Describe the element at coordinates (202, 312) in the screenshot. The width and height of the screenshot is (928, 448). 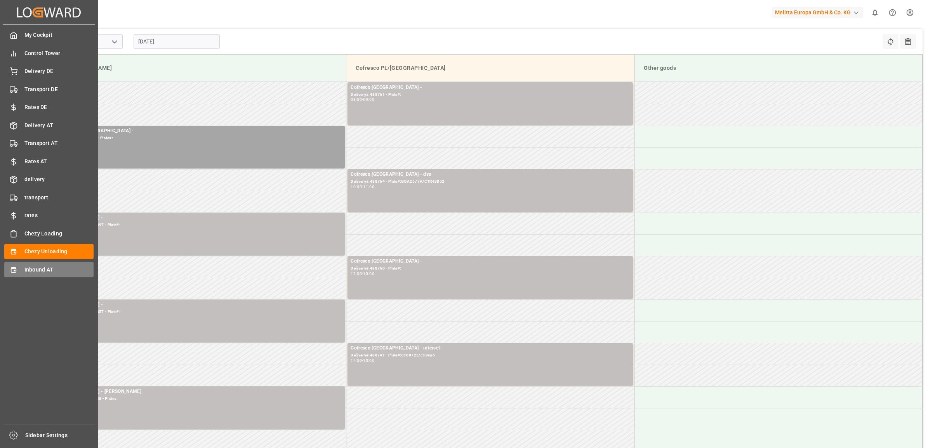
I see `div: Delivery#:400051857 - Plate#:` at that location.